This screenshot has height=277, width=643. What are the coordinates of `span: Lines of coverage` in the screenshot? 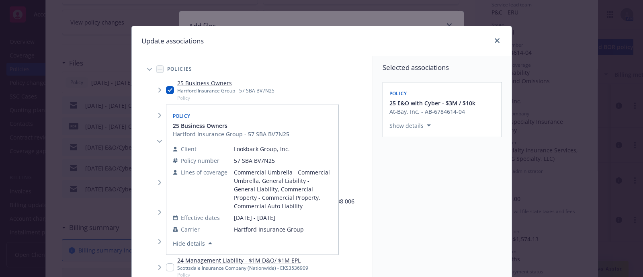 It's located at (204, 172).